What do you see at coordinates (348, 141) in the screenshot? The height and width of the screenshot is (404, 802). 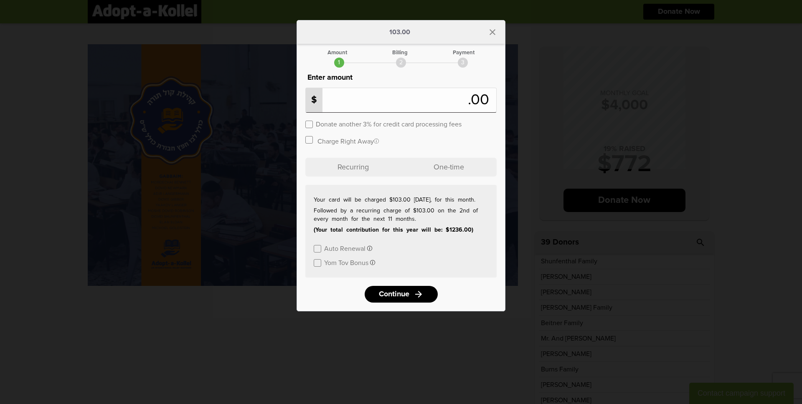 I see `button: Charge Right Away` at bounding box center [348, 141].